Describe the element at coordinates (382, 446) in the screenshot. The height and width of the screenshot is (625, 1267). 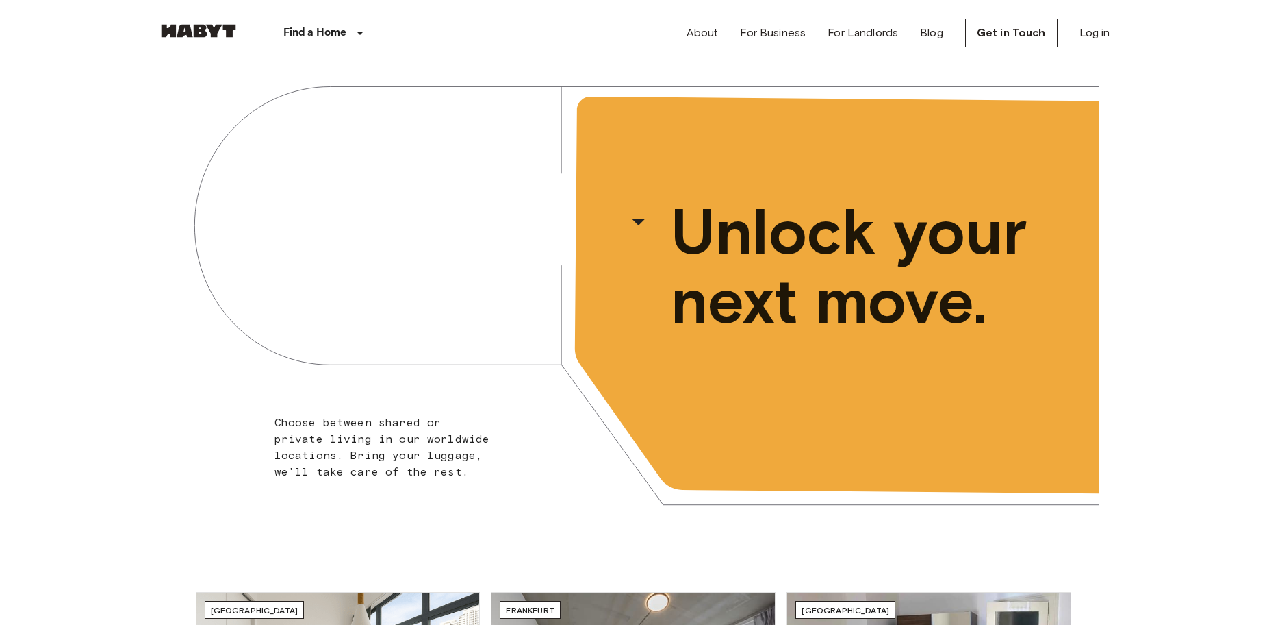
I see `span: Choose between shared or private living in our worldwide locations. Bring your luggage, we'll tak...` at that location.